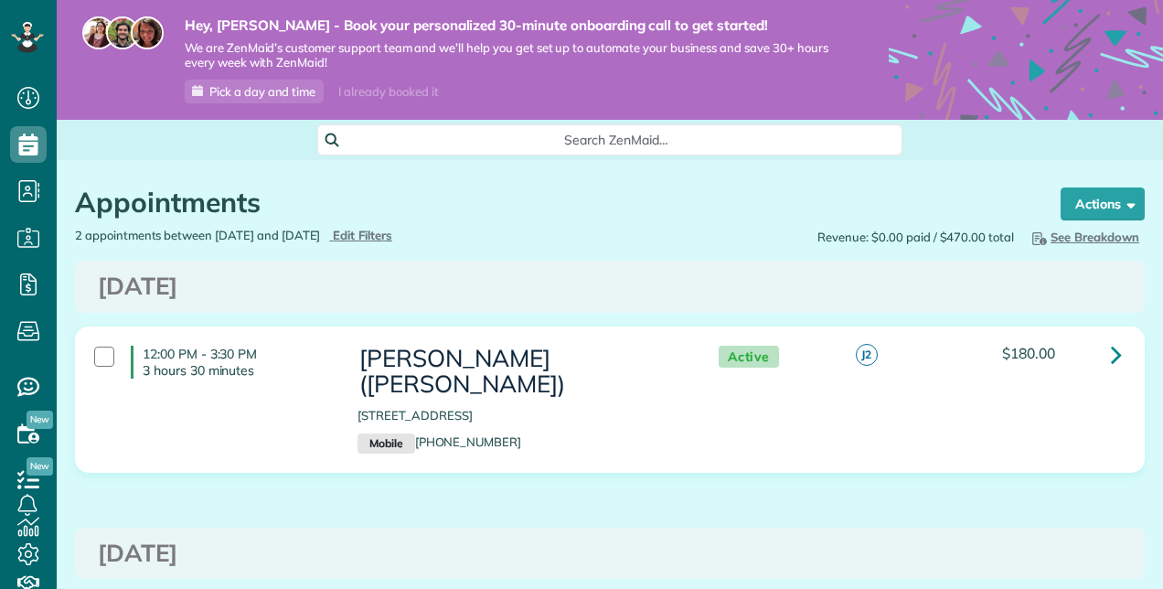 Image resolution: width=1163 pixels, height=589 pixels. What do you see at coordinates (749, 357) in the screenshot?
I see `span: Active` at bounding box center [749, 357].